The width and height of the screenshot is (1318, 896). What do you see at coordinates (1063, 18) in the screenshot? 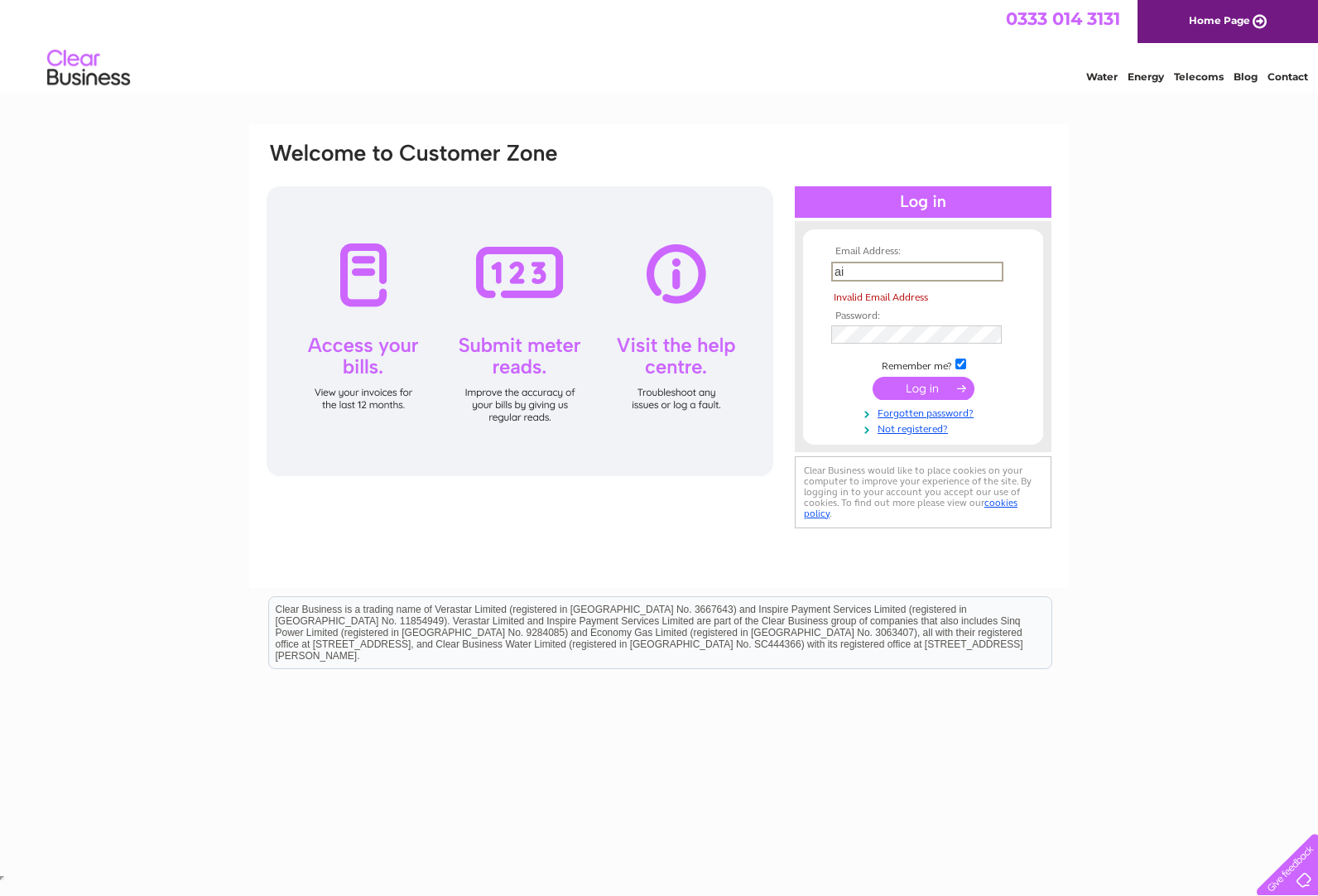
I see `span: 0333 014 3131` at bounding box center [1063, 18].